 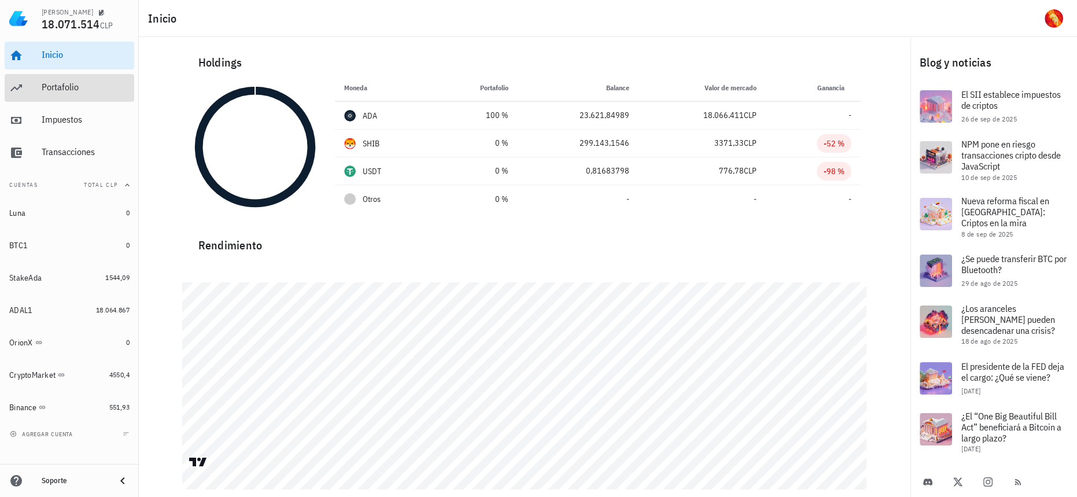 I want to click on a: BTC1 0, so click(x=69, y=245).